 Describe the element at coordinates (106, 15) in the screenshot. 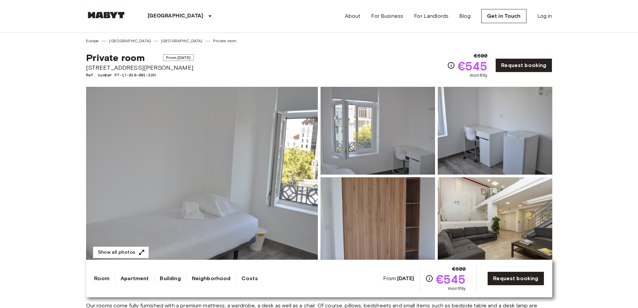

I see `img: Habyt` at that location.